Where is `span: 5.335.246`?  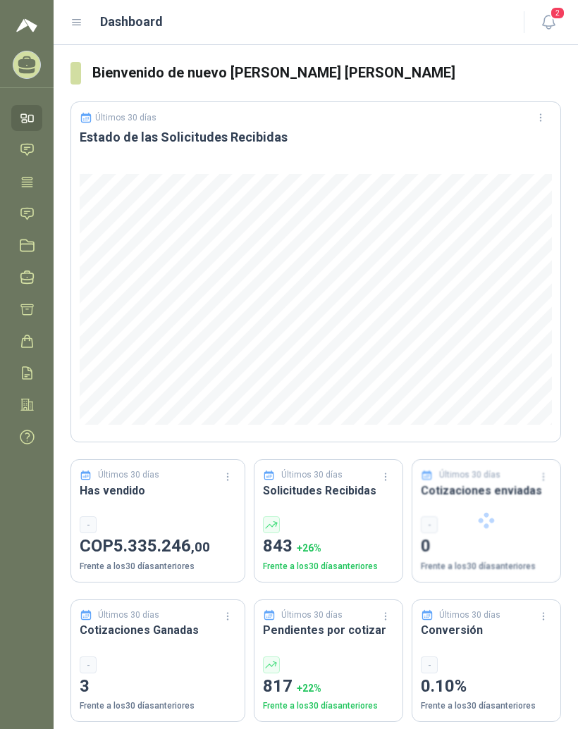
span: 5.335.246 is located at coordinates (161, 546).